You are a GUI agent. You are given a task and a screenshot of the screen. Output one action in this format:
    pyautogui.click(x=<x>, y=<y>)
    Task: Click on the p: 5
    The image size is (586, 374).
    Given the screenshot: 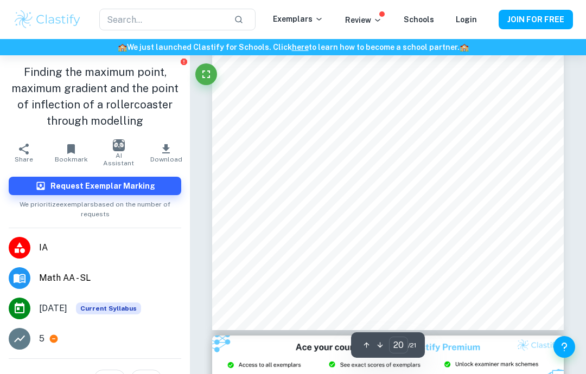 What is the action you would take?
    pyautogui.click(x=42, y=339)
    